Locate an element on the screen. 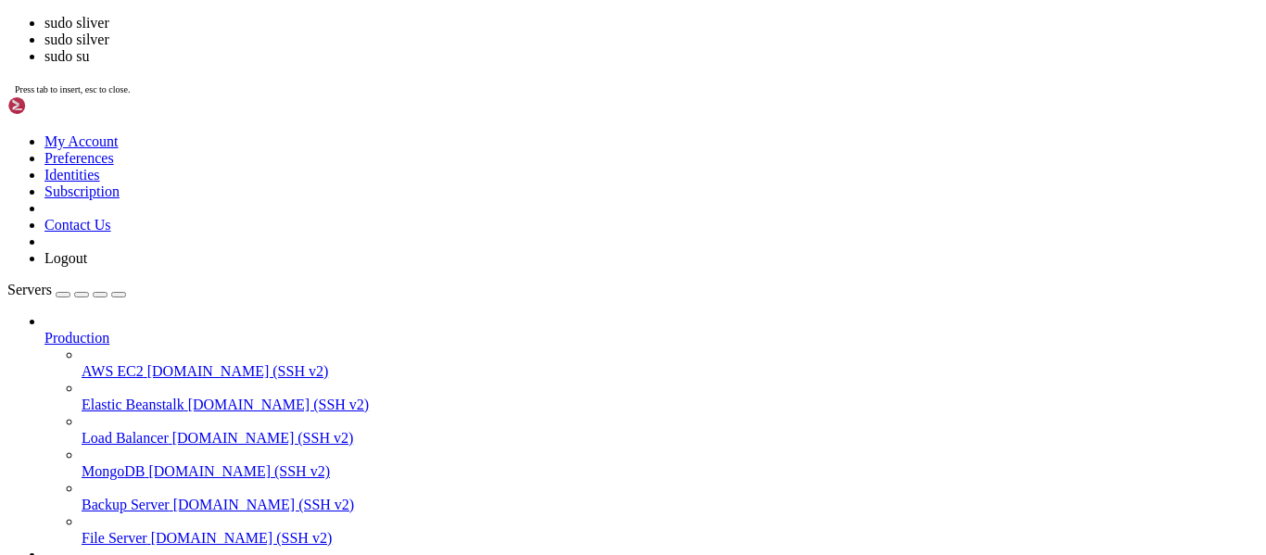 This screenshot has height=555, width=1266. a: Production is located at coordinates (651, 338).